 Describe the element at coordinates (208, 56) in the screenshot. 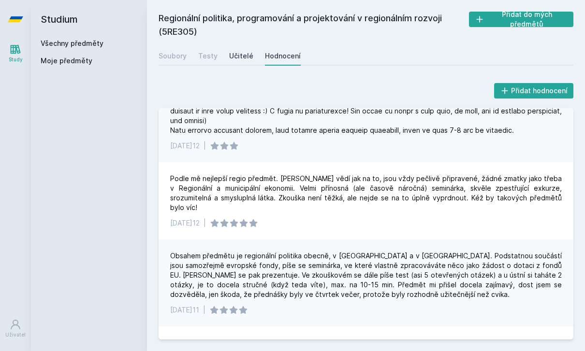

I see `a: Testy` at that location.